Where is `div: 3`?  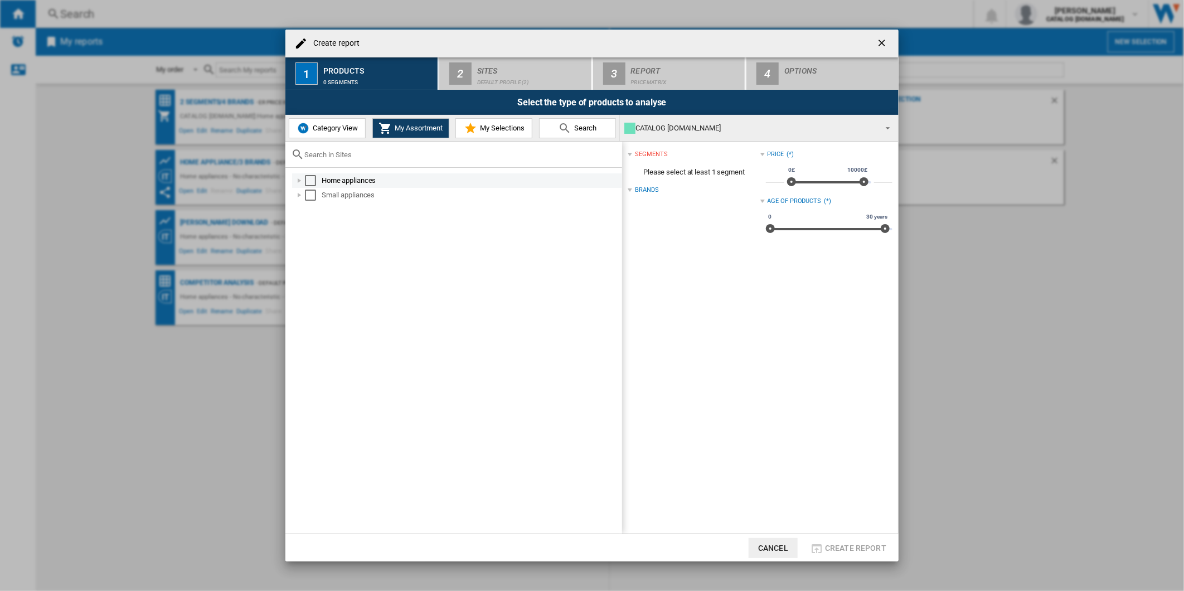 div: 3 is located at coordinates (614, 74).